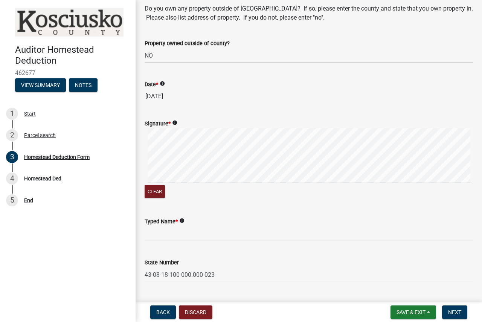 The width and height of the screenshot is (482, 322). What do you see at coordinates (12, 200) in the screenshot?
I see `div: 5` at bounding box center [12, 200].